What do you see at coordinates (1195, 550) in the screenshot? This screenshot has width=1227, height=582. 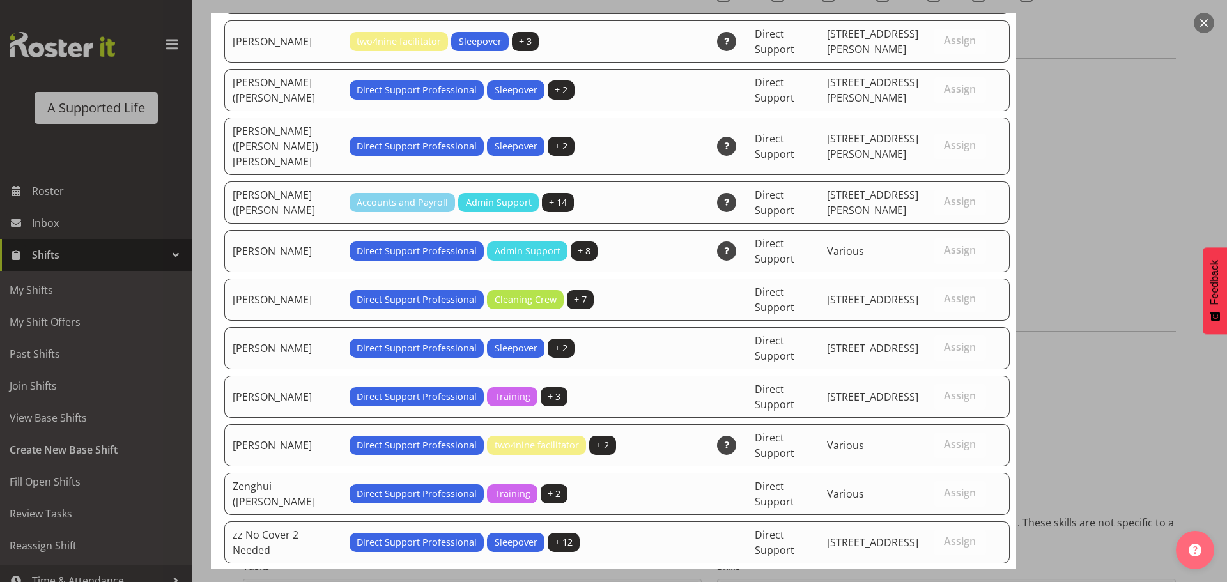 I see `img: help-xxl-2.png` at bounding box center [1195, 550].